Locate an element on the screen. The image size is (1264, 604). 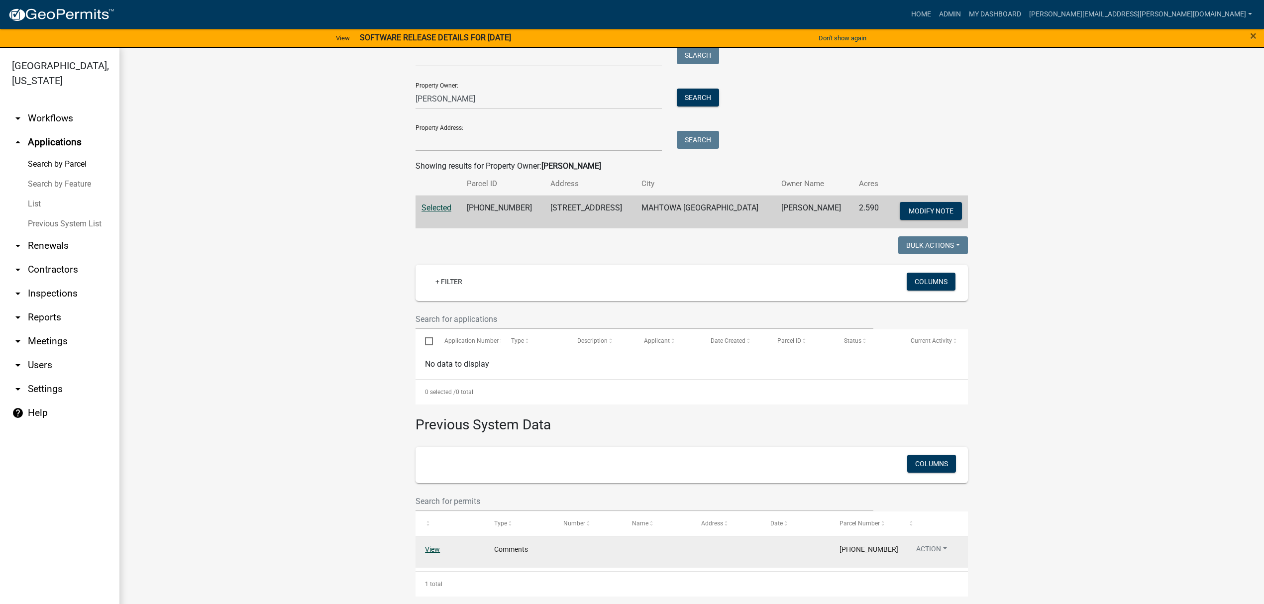
a: + Filter is located at coordinates (449, 282).